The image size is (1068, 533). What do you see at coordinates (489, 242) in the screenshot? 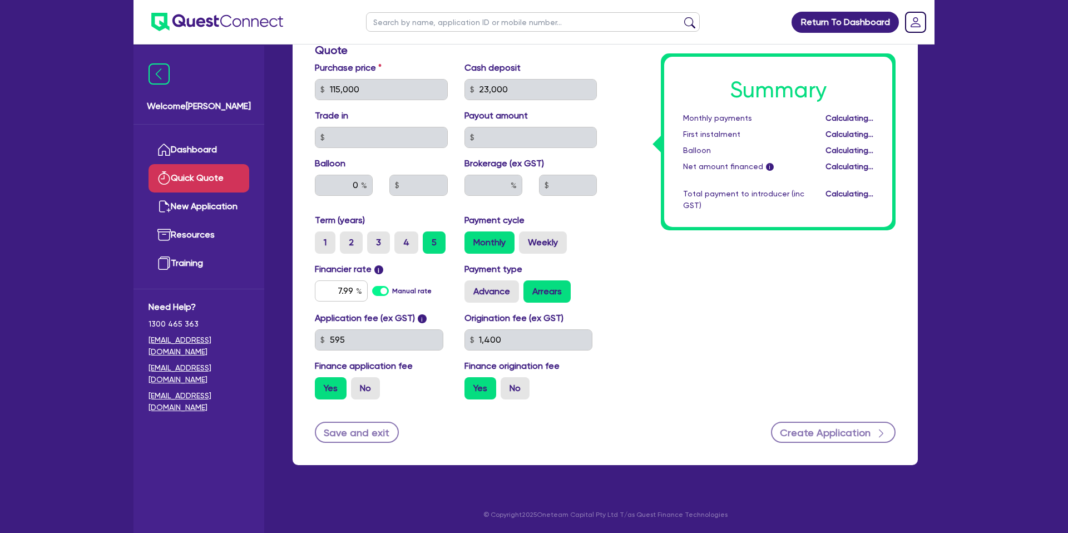
I see `label: Monthly` at bounding box center [489, 242].